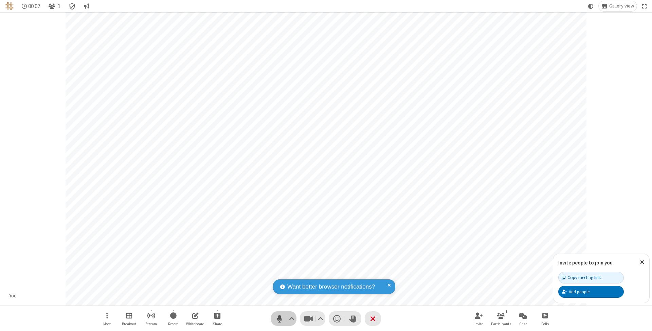 This screenshot has width=652, height=331. Describe the element at coordinates (479, 319) in the screenshot. I see `button: Invite participants (⌘+Shift+I)` at that location.